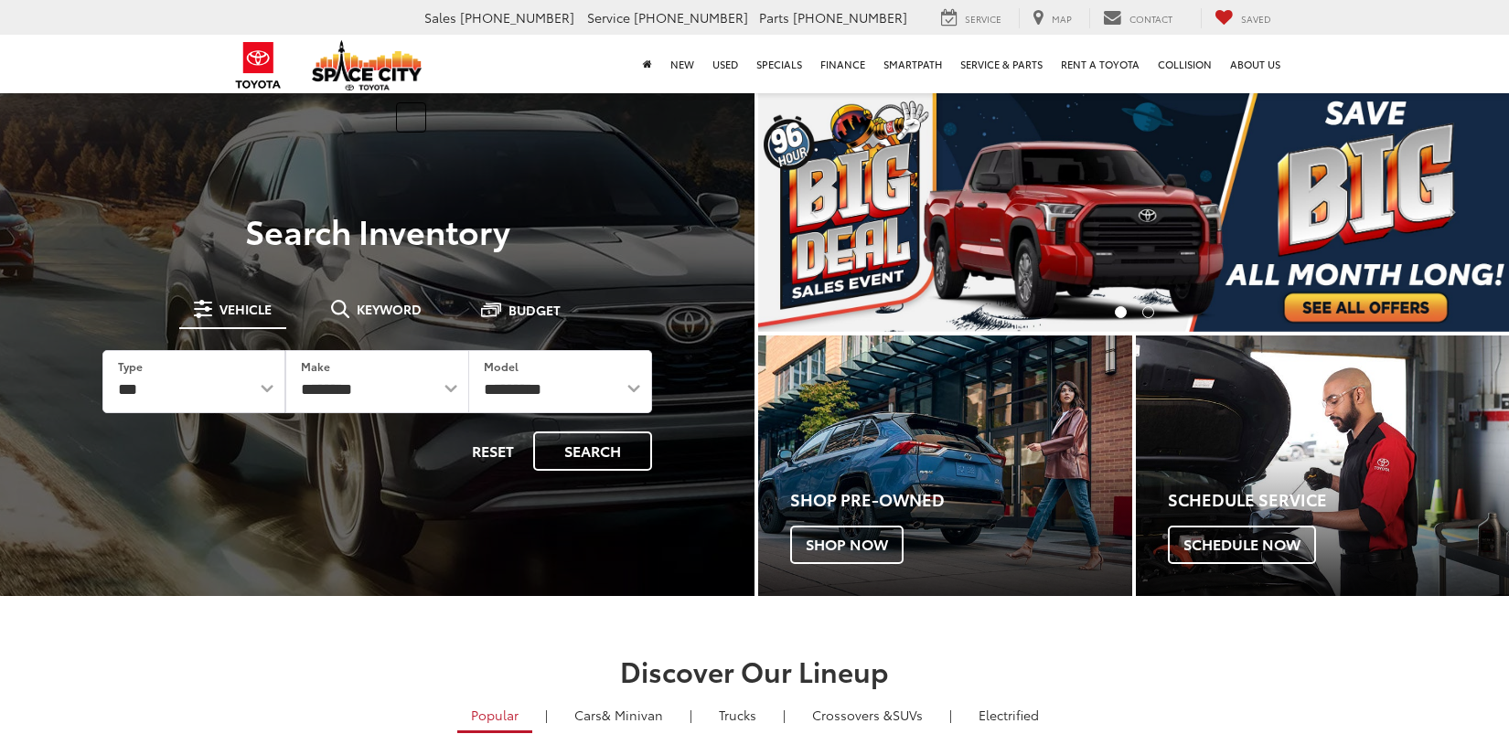 The height and width of the screenshot is (734, 1509). I want to click on a: Used, so click(725, 64).